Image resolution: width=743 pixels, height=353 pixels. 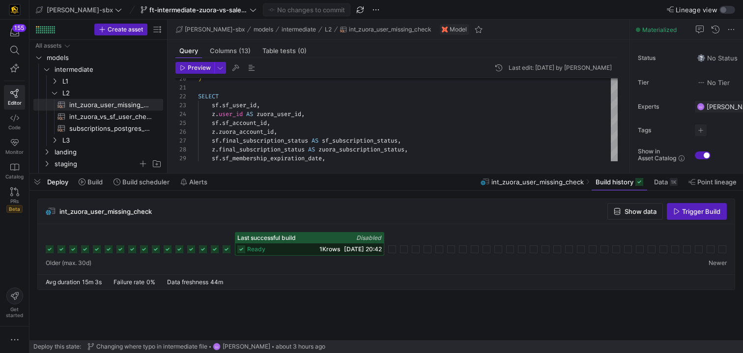 I want to click on span: final_subscription_status, so click(x=265, y=141).